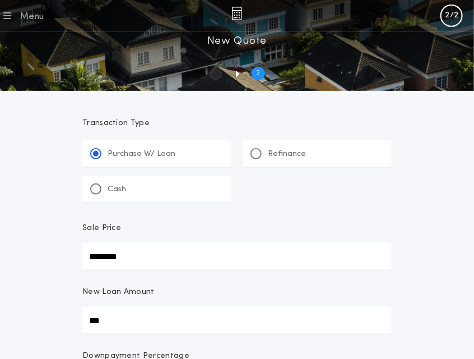  Describe the element at coordinates (32, 17) in the screenshot. I see `div: Menu` at that location.